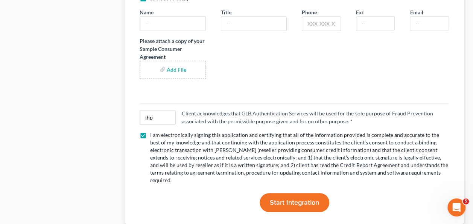 This screenshot has height=224, width=473. Describe the element at coordinates (146, 12) in the screenshot. I see `label: Name` at that location.